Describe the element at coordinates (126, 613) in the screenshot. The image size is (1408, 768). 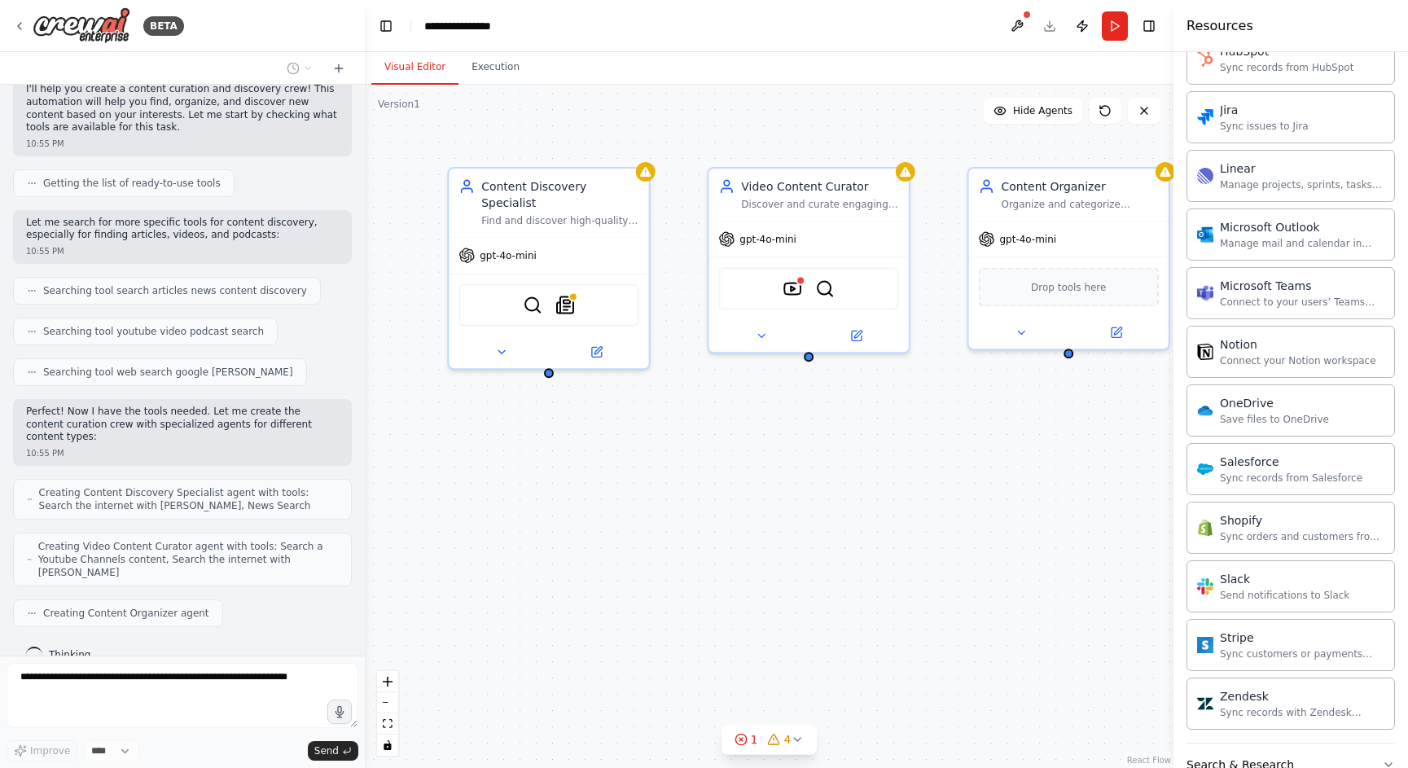
I see `span: Creating Content Organizer agent` at that location.